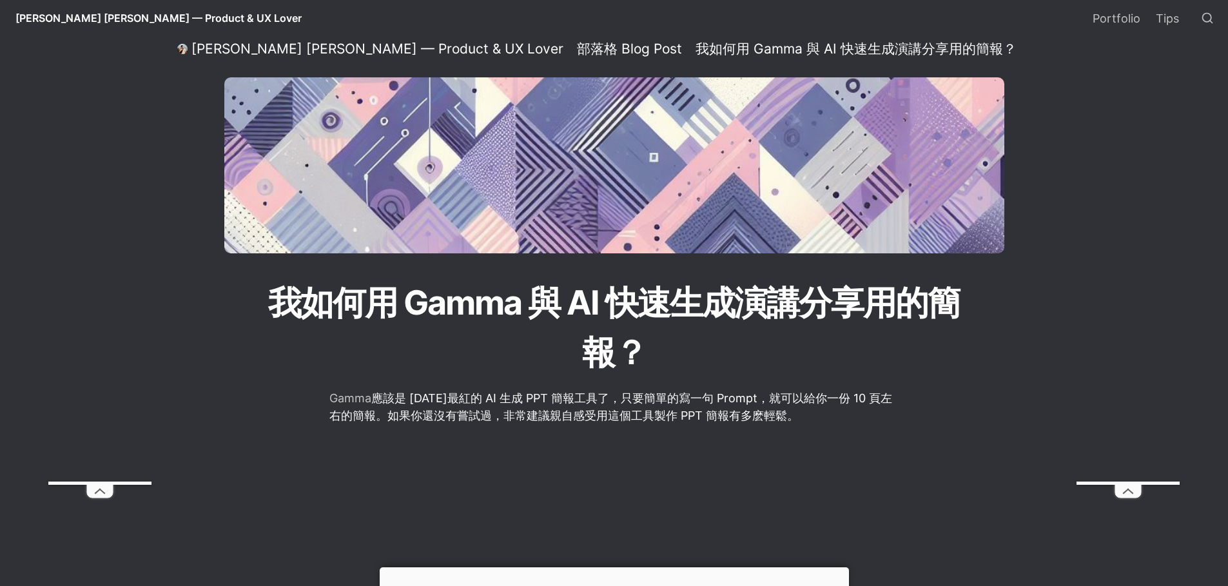 The image size is (1228, 586). What do you see at coordinates (614, 165) in the screenshot?
I see `img: 我如何用 Gamma 與 AI 快速生成演講分享用的簡報？` at bounding box center [614, 165].